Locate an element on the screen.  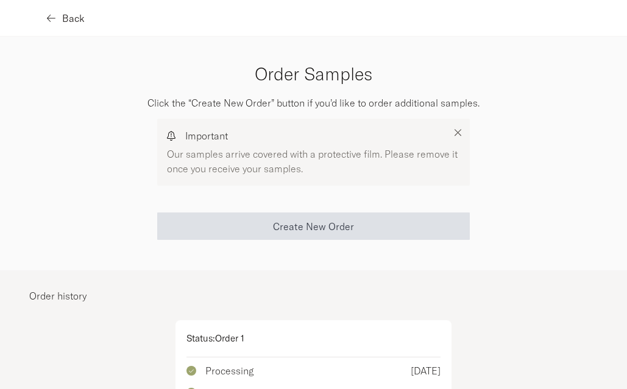
button: Back is located at coordinates (66, 18).